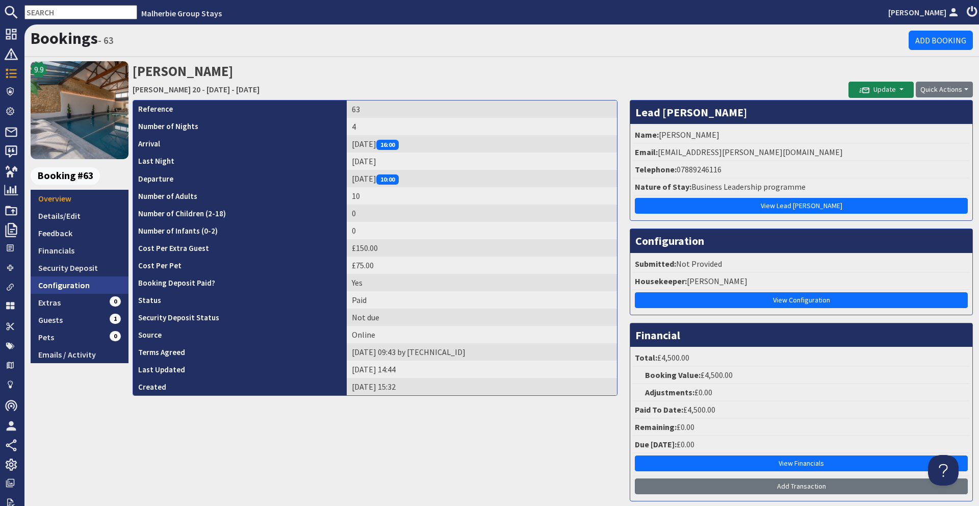  What do you see at coordinates (240, 282) in the screenshot?
I see `th: Booking Deposit Paid?` at bounding box center [240, 282].